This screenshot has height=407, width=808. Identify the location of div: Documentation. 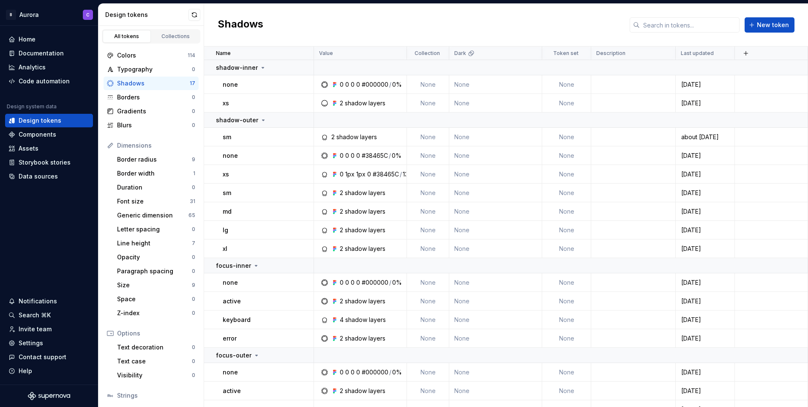
(41, 53).